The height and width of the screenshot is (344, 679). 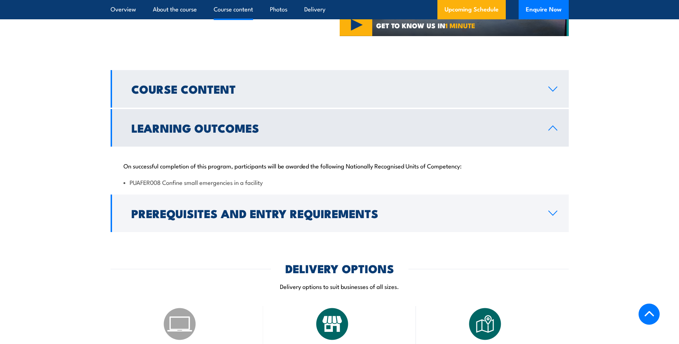 I want to click on h2: DELIVERY OPTIONS, so click(x=340, y=268).